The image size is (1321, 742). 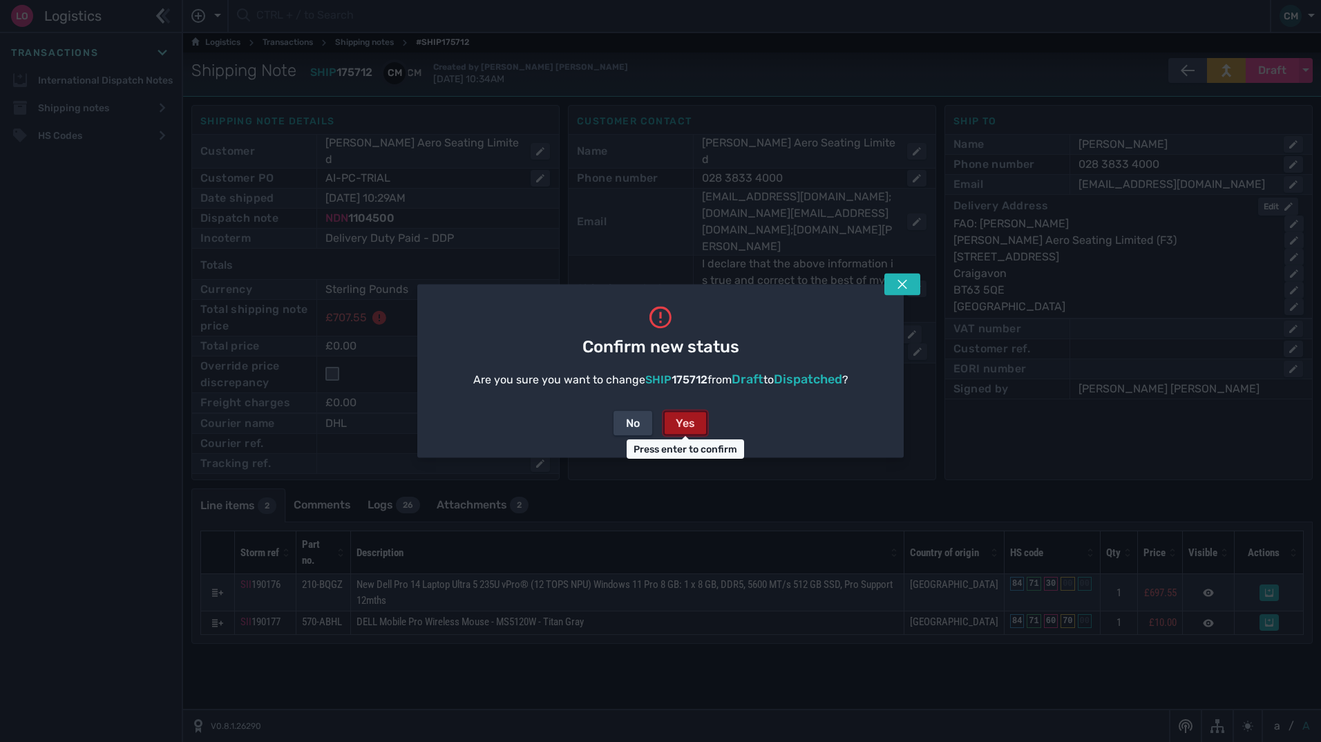 I want to click on div: No, so click(x=633, y=423).